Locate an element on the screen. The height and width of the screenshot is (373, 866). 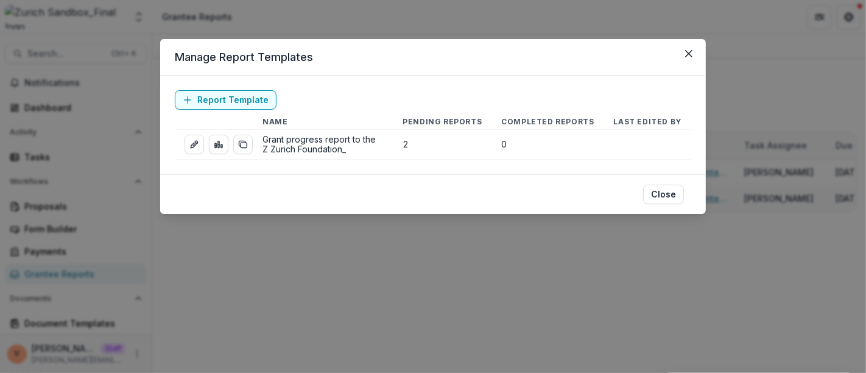
td: 0 is located at coordinates (548, 144).